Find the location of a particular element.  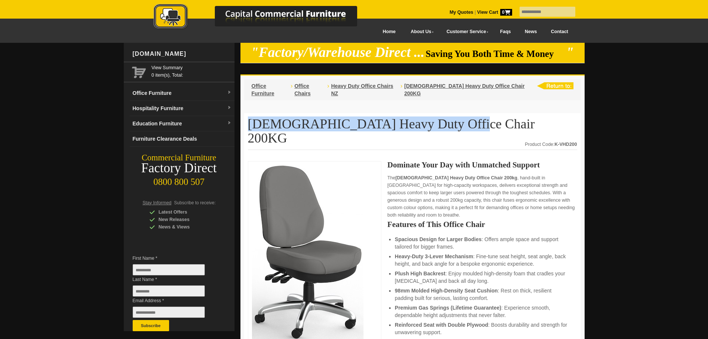

div: Factory Direct is located at coordinates (179, 168).